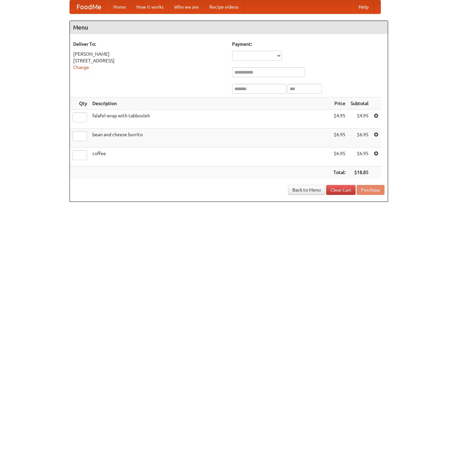 The image size is (450, 469). I want to click on th: Subtotal, so click(360, 103).